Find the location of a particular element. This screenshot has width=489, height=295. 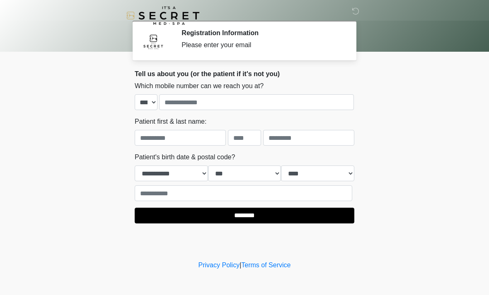

h2: Registration Information is located at coordinates (261, 33).